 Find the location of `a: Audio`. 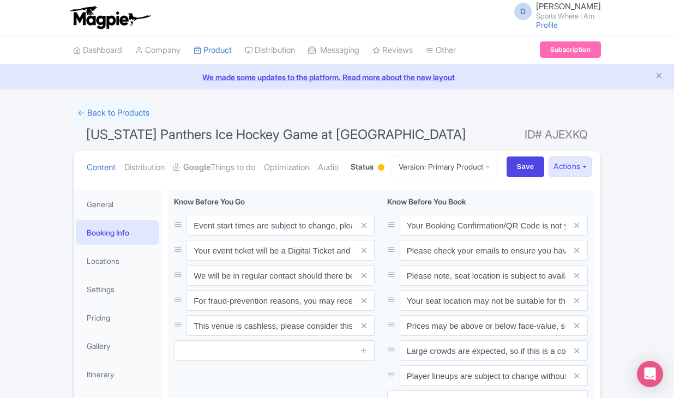

a: Audio is located at coordinates (328, 168).